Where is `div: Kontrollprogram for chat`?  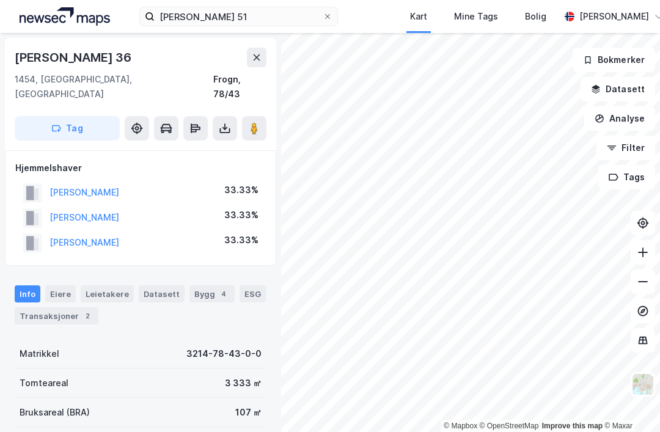
div: Kontrollprogram for chat is located at coordinates (630, 403).